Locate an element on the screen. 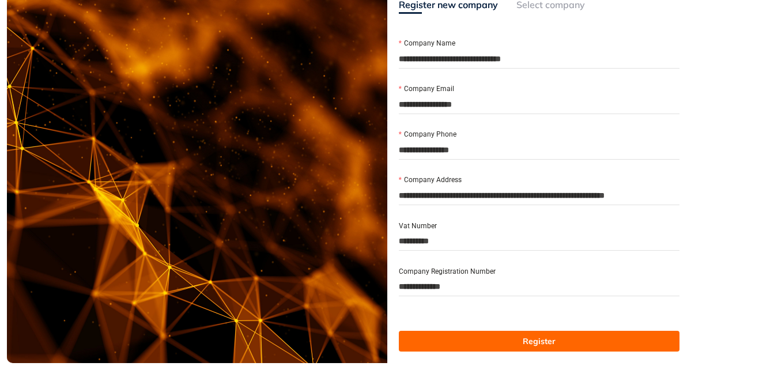 Image resolution: width=774 pixels, height=370 pixels. input: Vat Number is located at coordinates (540, 241).